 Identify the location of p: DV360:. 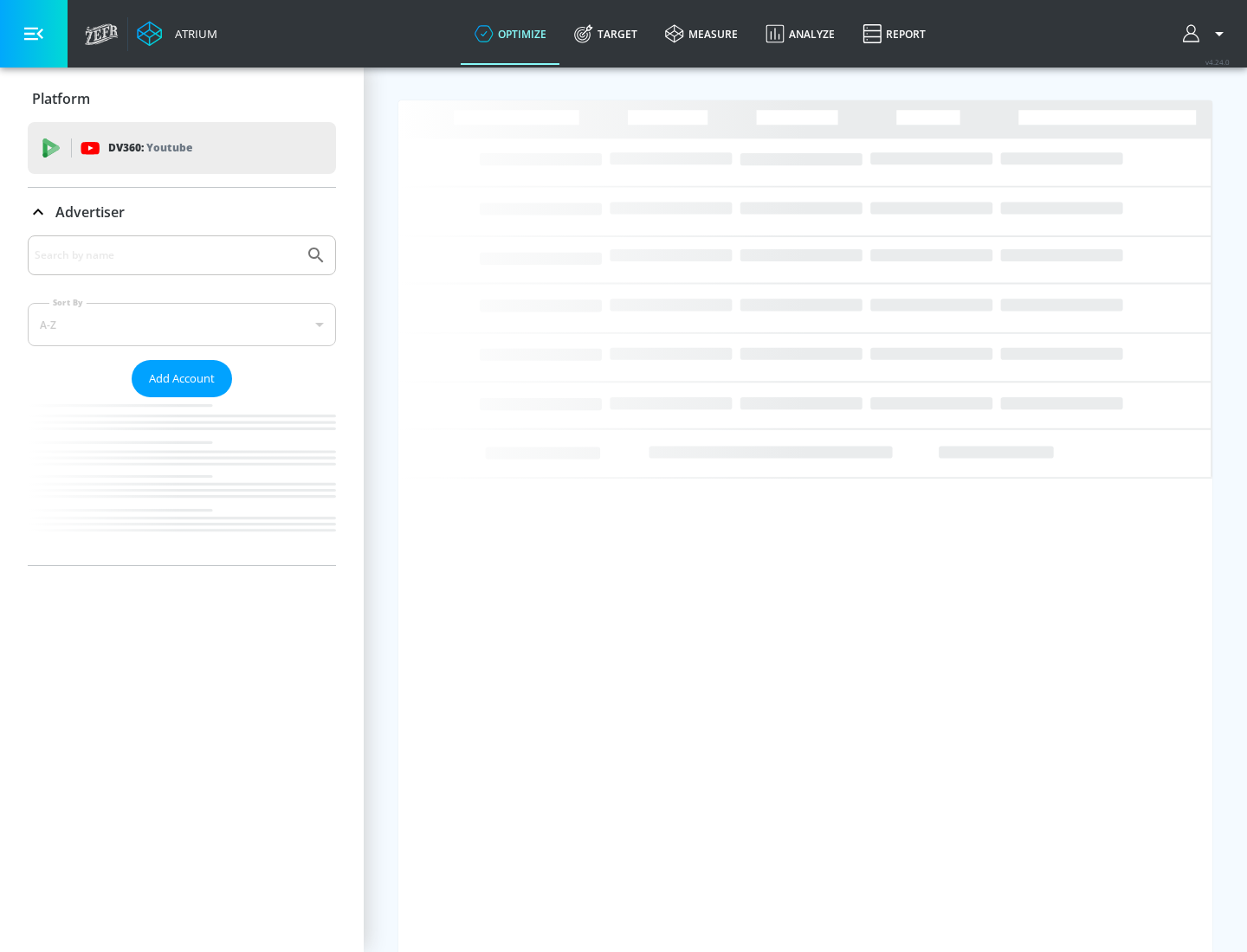
(150, 148).